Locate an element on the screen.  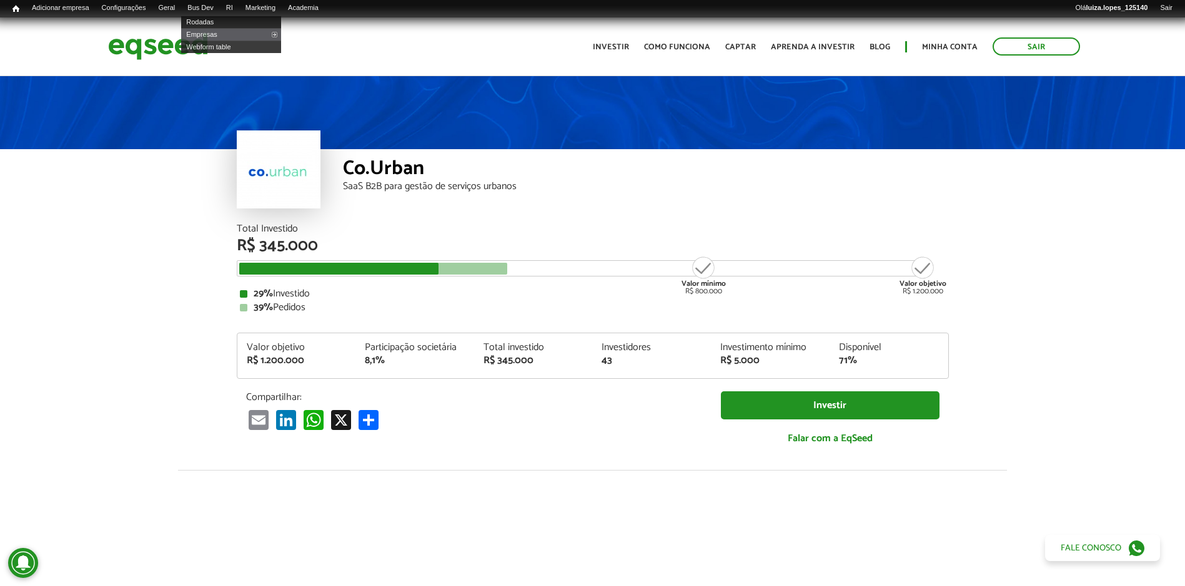
strong: Valor mínimo is located at coordinates (703, 284).